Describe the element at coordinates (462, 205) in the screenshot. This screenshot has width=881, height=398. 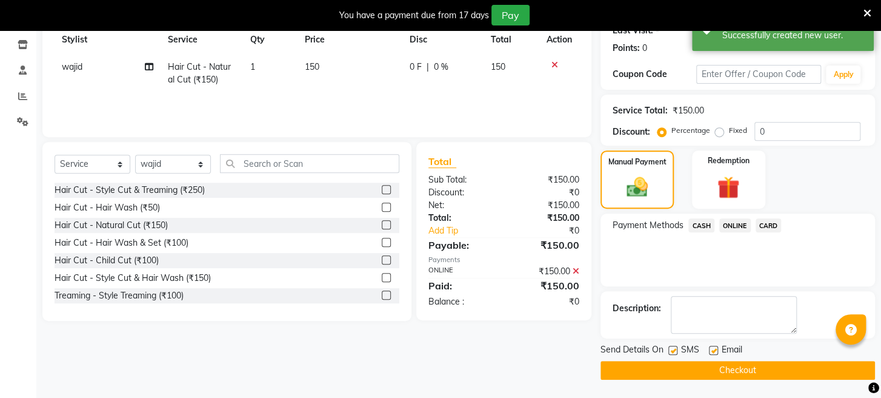
I see `div: Net:` at that location.